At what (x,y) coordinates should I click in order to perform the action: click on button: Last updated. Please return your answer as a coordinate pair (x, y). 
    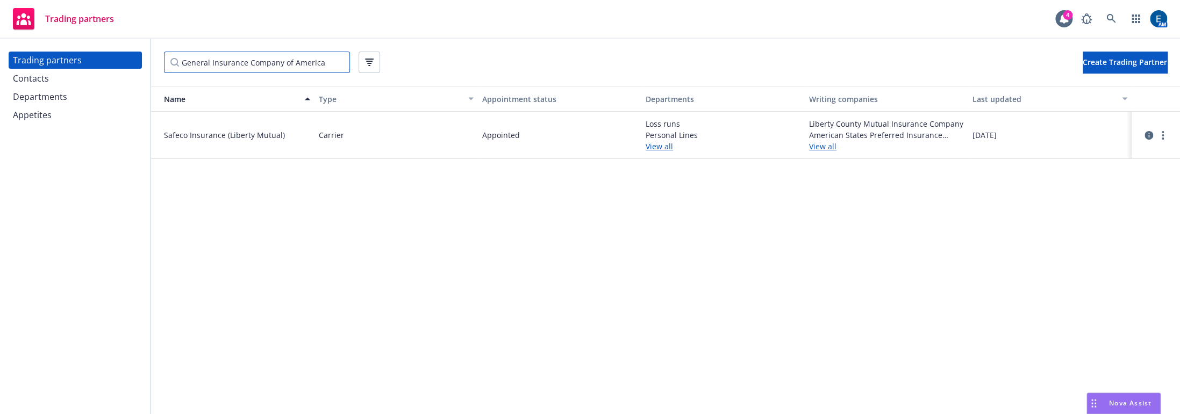
    Looking at the image, I should click on (1050, 99).